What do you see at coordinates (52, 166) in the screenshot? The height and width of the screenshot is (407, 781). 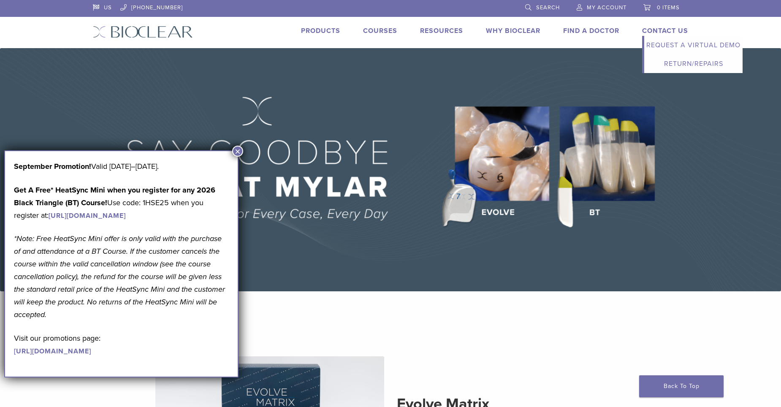 I see `b: September Promotion!` at bounding box center [52, 166].